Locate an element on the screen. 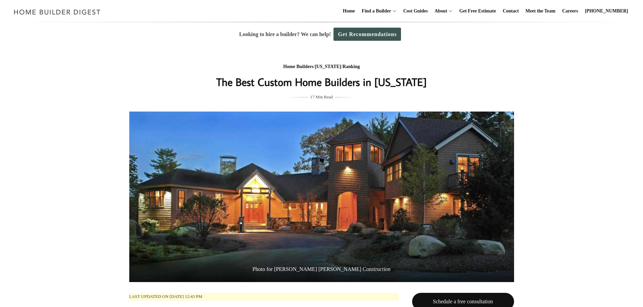  a: Home Builders is located at coordinates (298, 66).